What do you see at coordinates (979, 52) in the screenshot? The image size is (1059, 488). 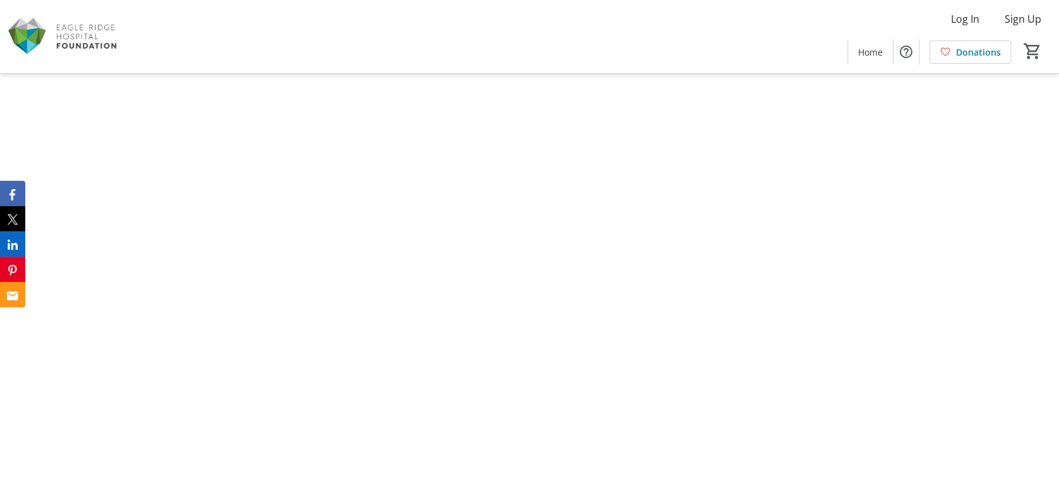 I see `span: Donations` at bounding box center [979, 52].